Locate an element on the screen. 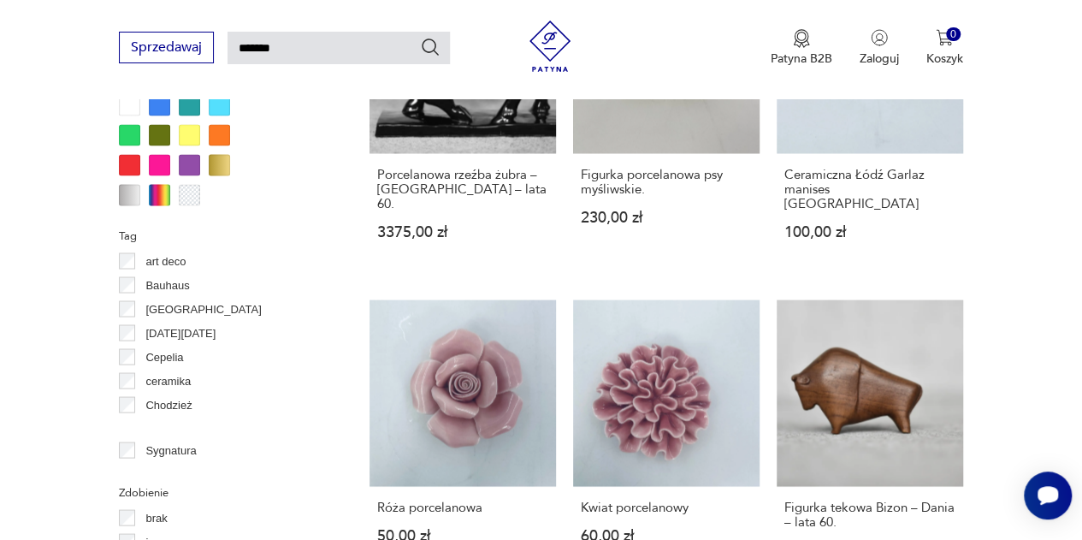 This screenshot has width=1082, height=540. p: Chodzież is located at coordinates (168, 404).